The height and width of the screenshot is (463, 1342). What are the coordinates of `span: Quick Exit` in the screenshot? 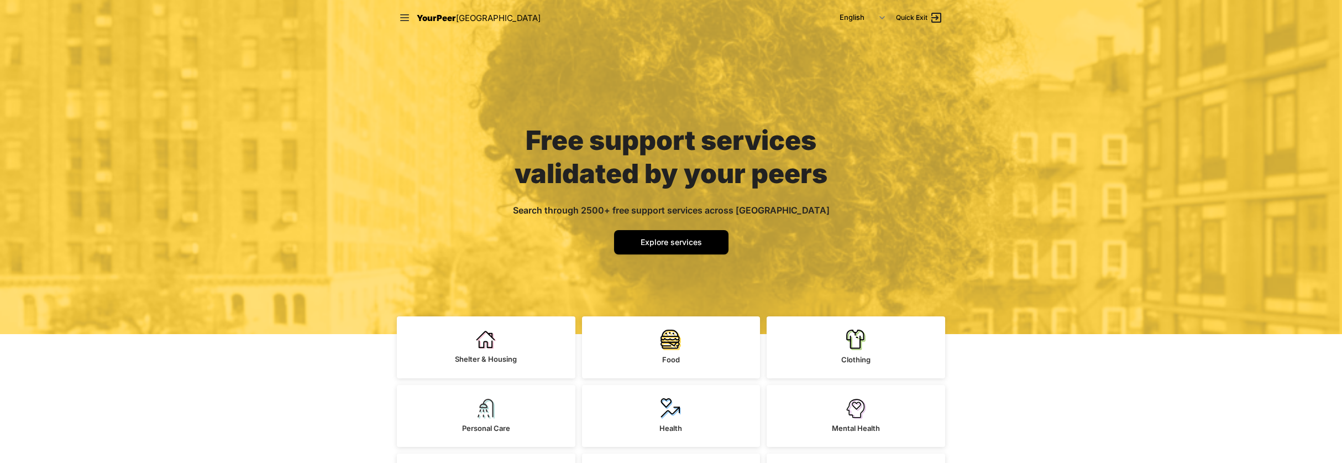 It's located at (912, 18).